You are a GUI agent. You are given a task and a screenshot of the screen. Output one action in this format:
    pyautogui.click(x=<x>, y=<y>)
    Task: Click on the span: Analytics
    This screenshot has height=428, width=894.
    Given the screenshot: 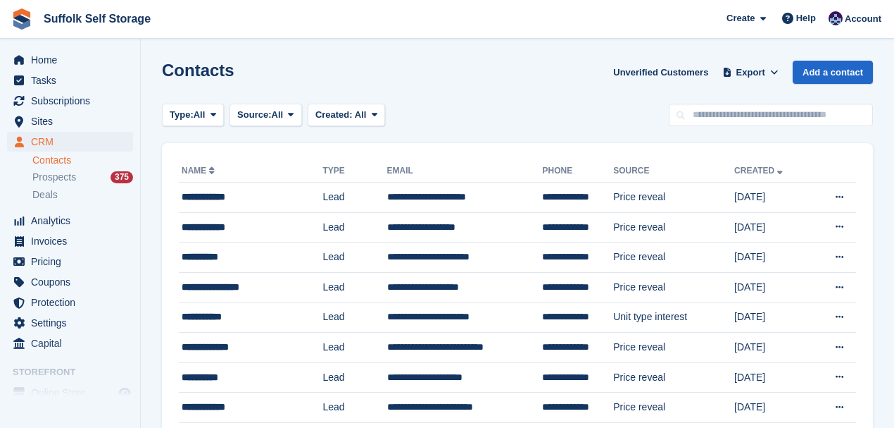 What is the action you would take?
    pyautogui.click(x=73, y=220)
    